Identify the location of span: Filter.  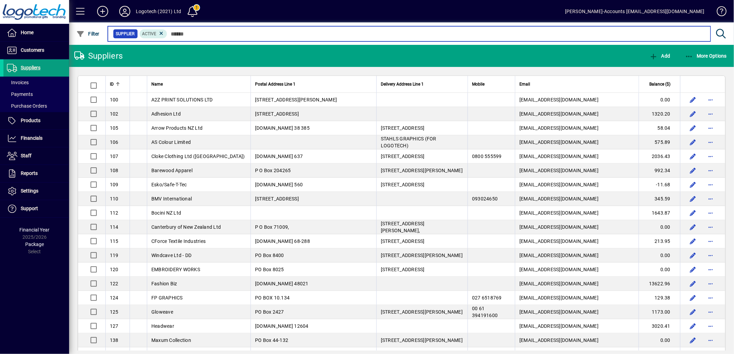
(88, 34).